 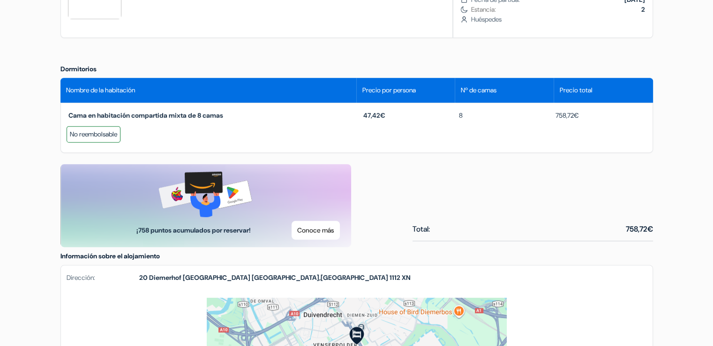 I want to click on span: Huéspedes, so click(x=558, y=19).